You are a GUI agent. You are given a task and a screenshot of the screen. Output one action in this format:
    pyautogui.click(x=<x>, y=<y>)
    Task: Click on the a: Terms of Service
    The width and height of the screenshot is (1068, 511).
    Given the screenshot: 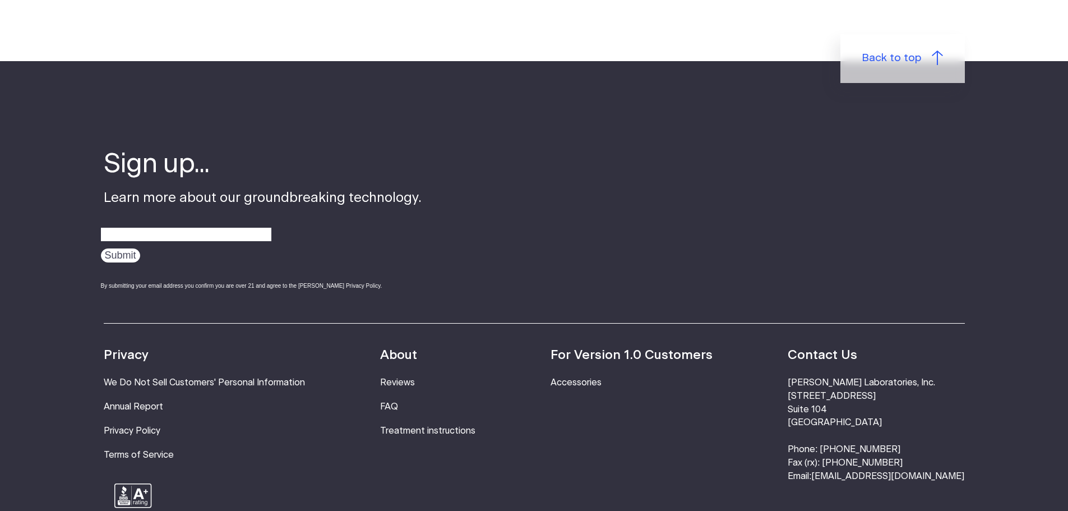 What is the action you would take?
    pyautogui.click(x=139, y=455)
    